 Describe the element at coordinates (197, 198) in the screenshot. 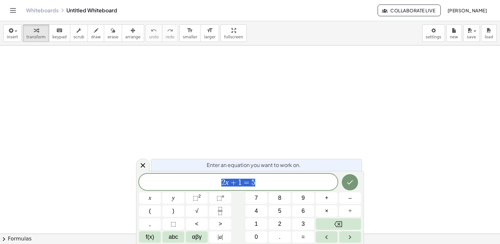

I see `button: Squared` at that location.